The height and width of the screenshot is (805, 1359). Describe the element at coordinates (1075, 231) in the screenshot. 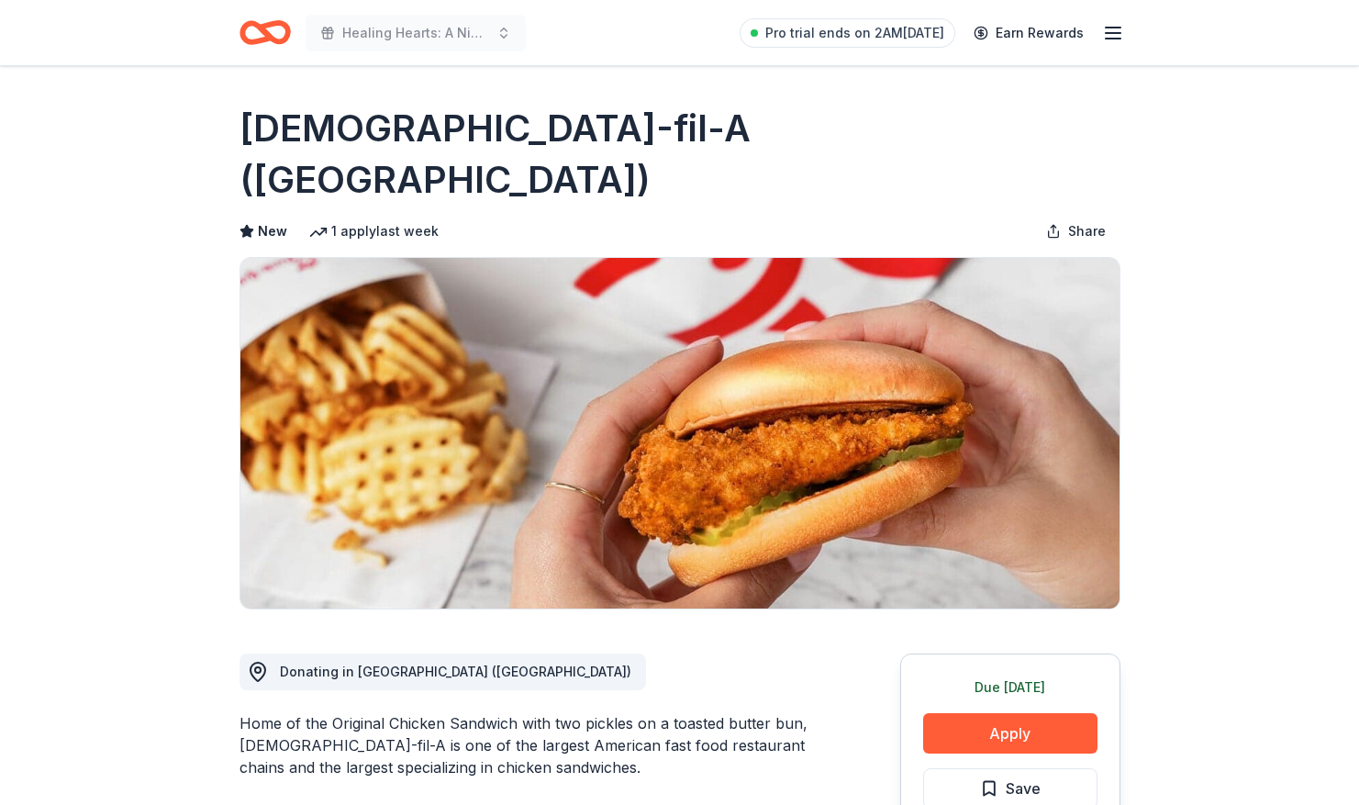

I see `button: Share` at that location.